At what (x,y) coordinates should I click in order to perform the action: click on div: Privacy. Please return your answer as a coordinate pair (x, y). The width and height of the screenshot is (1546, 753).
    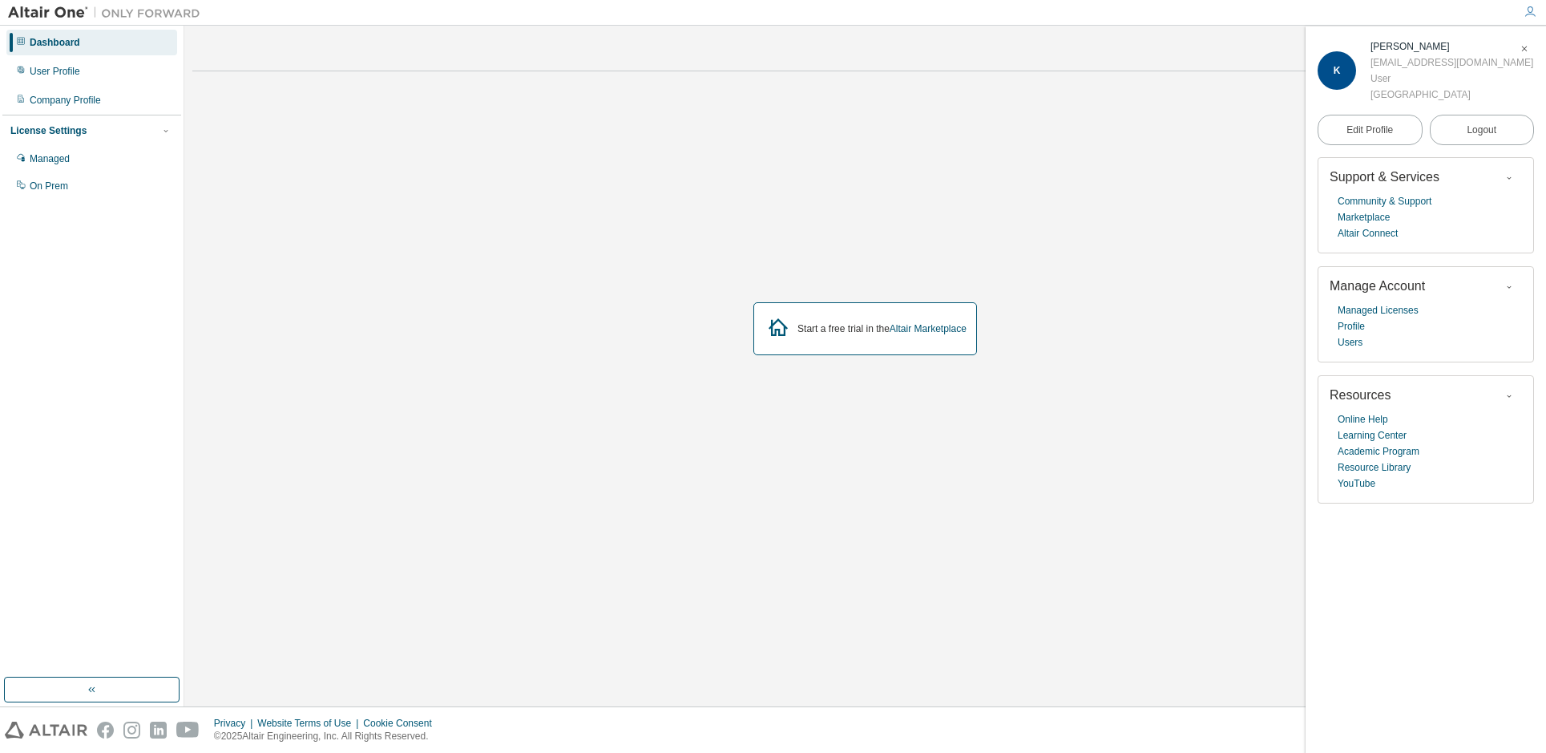
    Looking at the image, I should click on (236, 723).